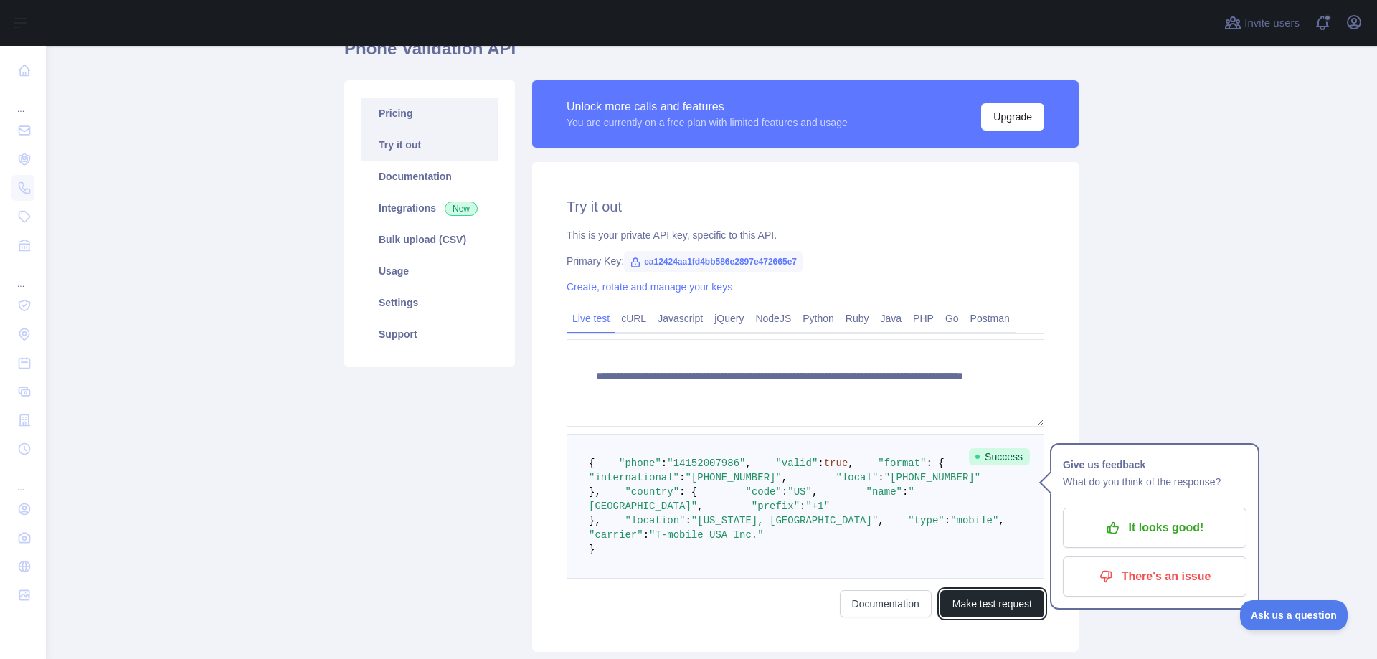 This screenshot has width=1377, height=659. What do you see at coordinates (1262, 23) in the screenshot?
I see `button: Invite users` at bounding box center [1262, 23].